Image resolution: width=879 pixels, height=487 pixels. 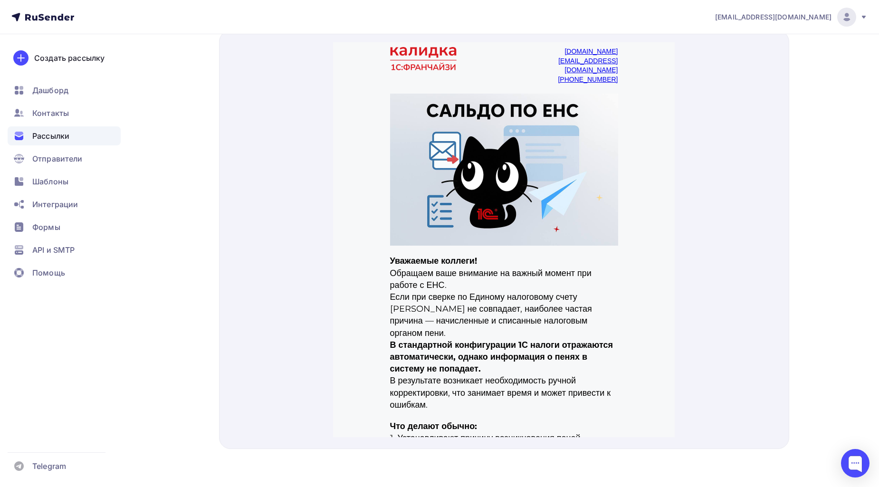 What do you see at coordinates (171, 237) in the screenshot?
I see `p: Обращаем ваше внимание на важный момент при работе с ЕНС.` at bounding box center [171, 237].